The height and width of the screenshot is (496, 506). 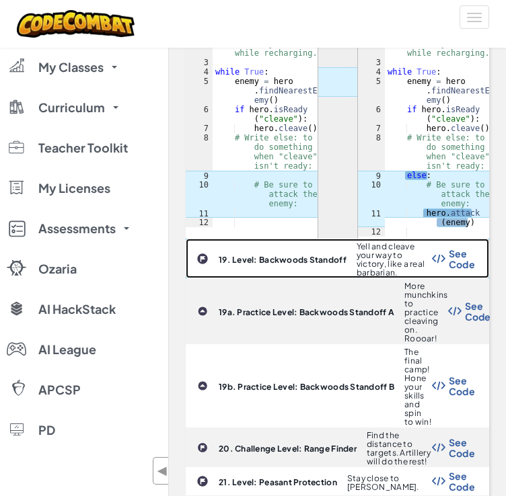 I want to click on a: 19. Level: Backwoods Standoff Yell and cleave your way to victory, like a real barbarian. Show Co..., so click(x=337, y=258).